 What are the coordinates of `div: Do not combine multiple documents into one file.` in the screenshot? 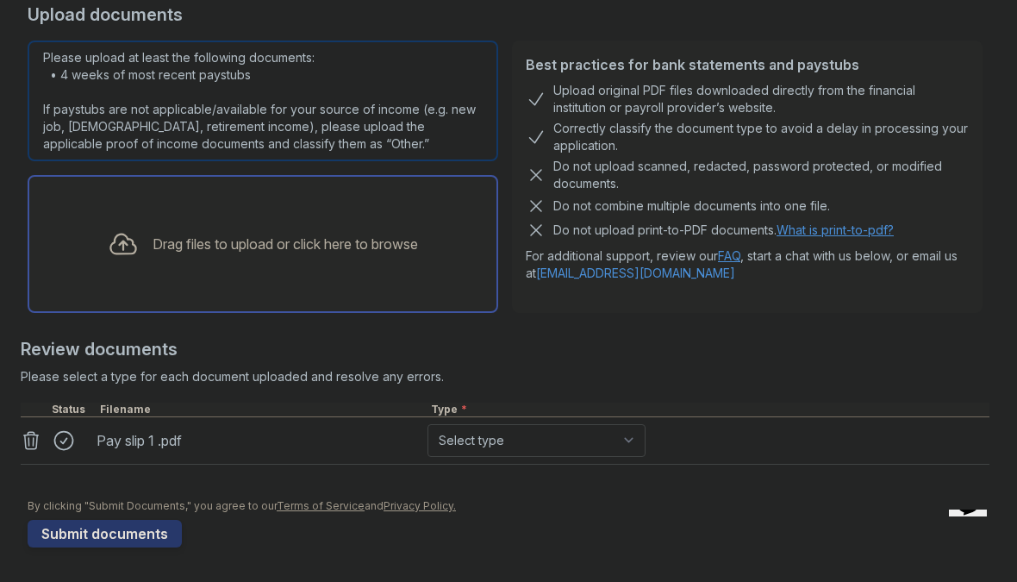 It's located at (691, 206).